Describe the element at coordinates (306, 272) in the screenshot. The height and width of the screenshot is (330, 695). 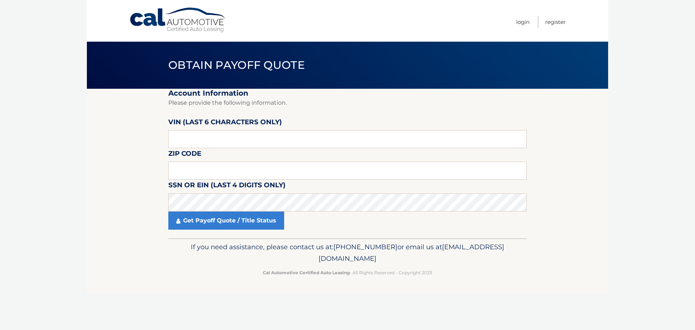
I see `strong: Cal Automotive Certified Auto Leasing` at that location.